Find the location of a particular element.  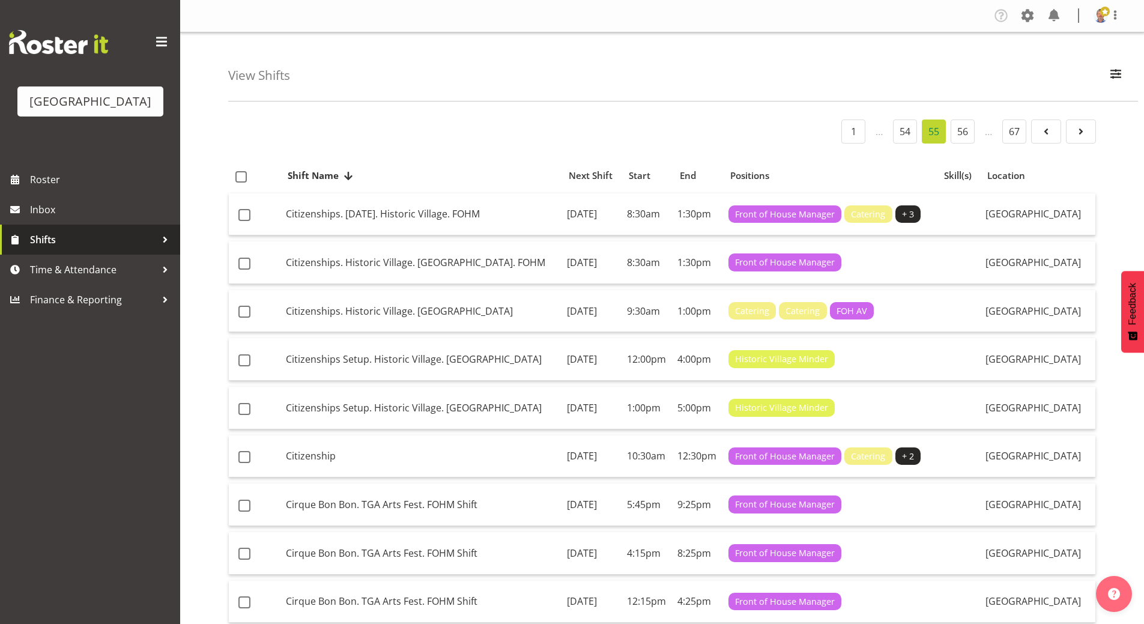

span: Start is located at coordinates (640, 175).